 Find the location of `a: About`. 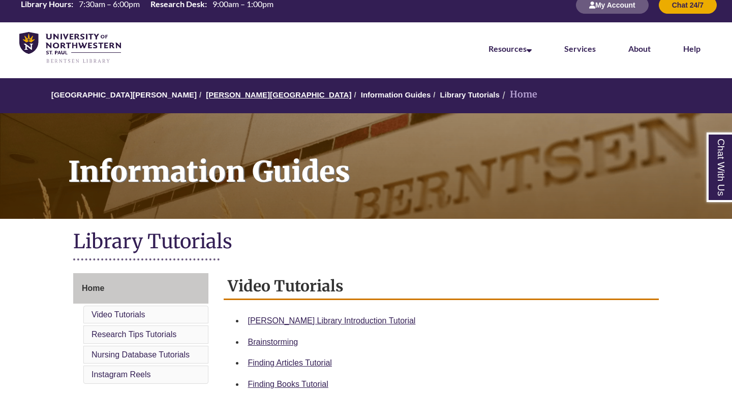

a: About is located at coordinates (639, 48).